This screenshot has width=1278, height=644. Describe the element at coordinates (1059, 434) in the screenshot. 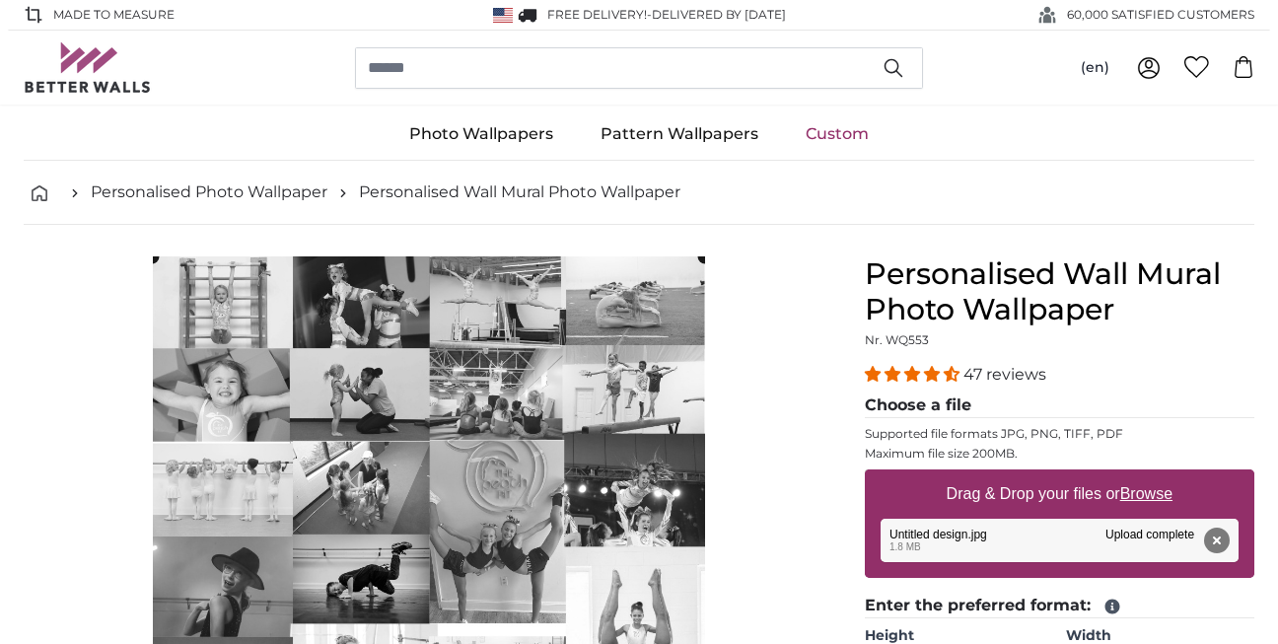

I see `p: Supported file formats JPG, PNG, TIFF, PDF` at that location.